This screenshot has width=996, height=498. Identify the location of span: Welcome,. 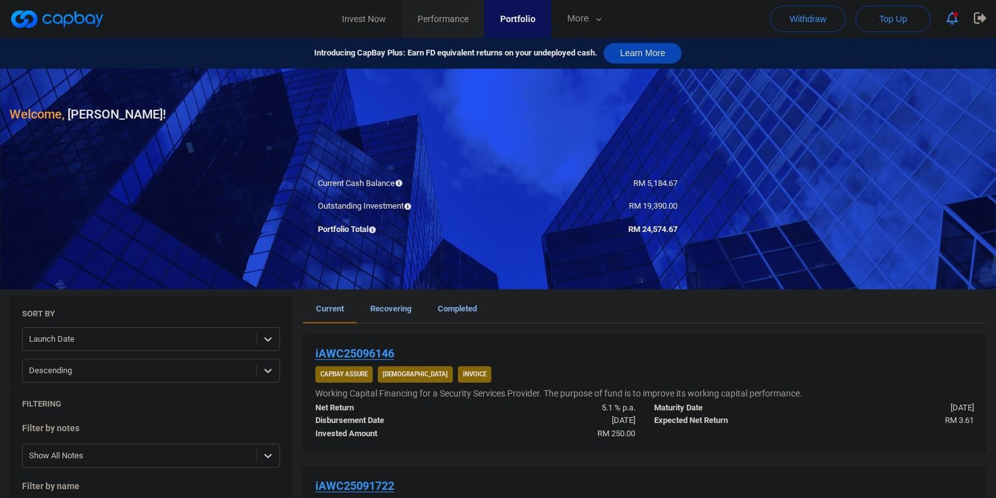
(37, 114).